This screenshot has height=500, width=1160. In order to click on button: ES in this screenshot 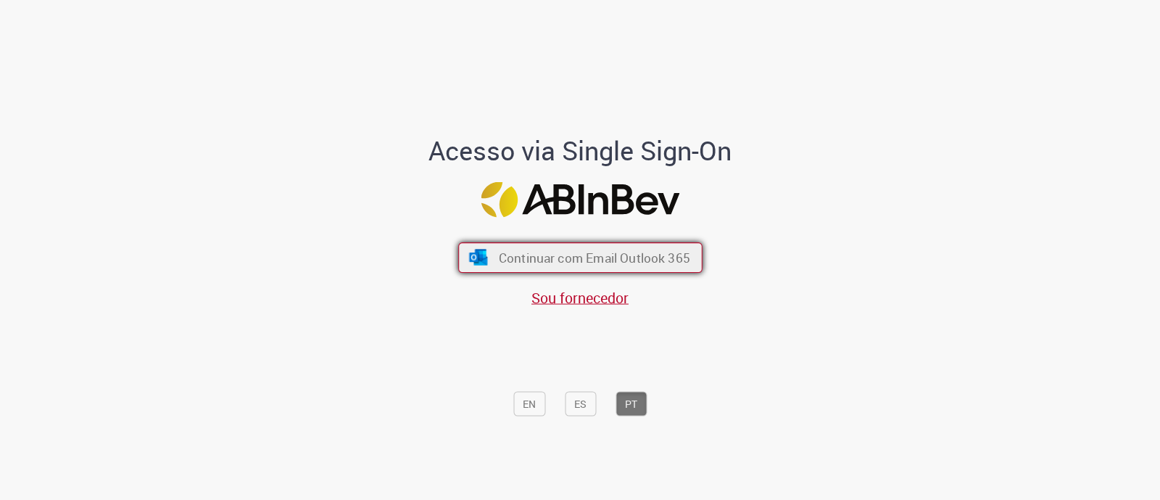, I will do `click(580, 403)`.